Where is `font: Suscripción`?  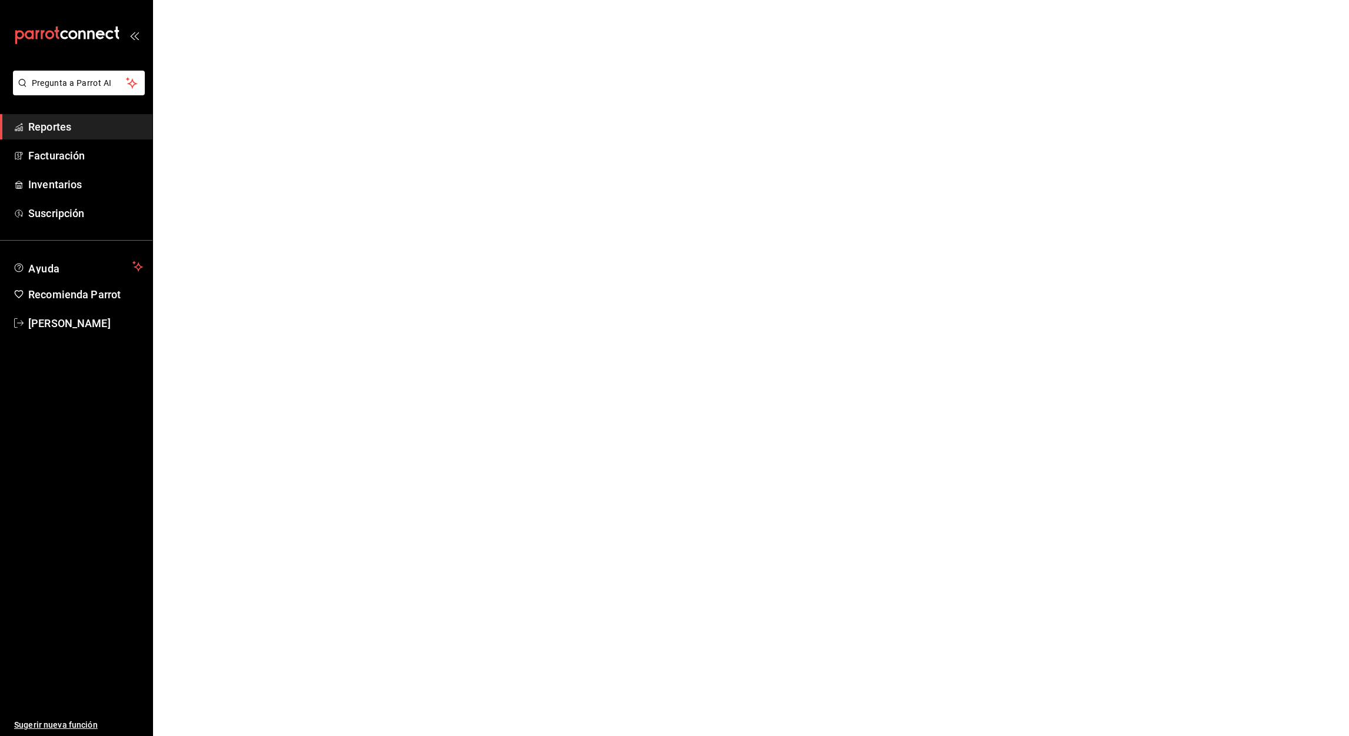 font: Suscripción is located at coordinates (56, 213).